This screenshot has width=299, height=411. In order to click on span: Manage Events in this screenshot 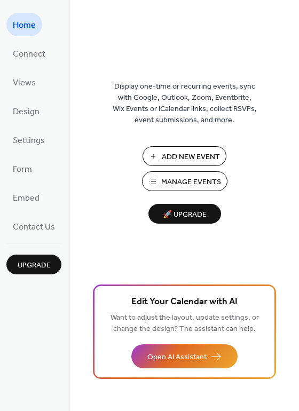, I will do `click(191, 182)`.